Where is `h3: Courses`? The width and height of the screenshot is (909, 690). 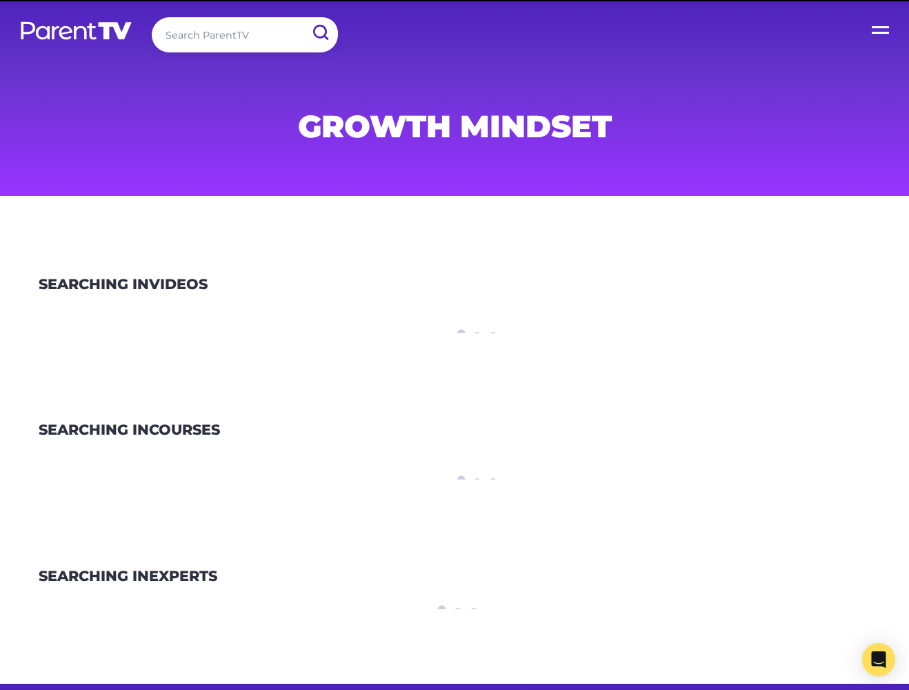 h3: Courses is located at coordinates (129, 430).